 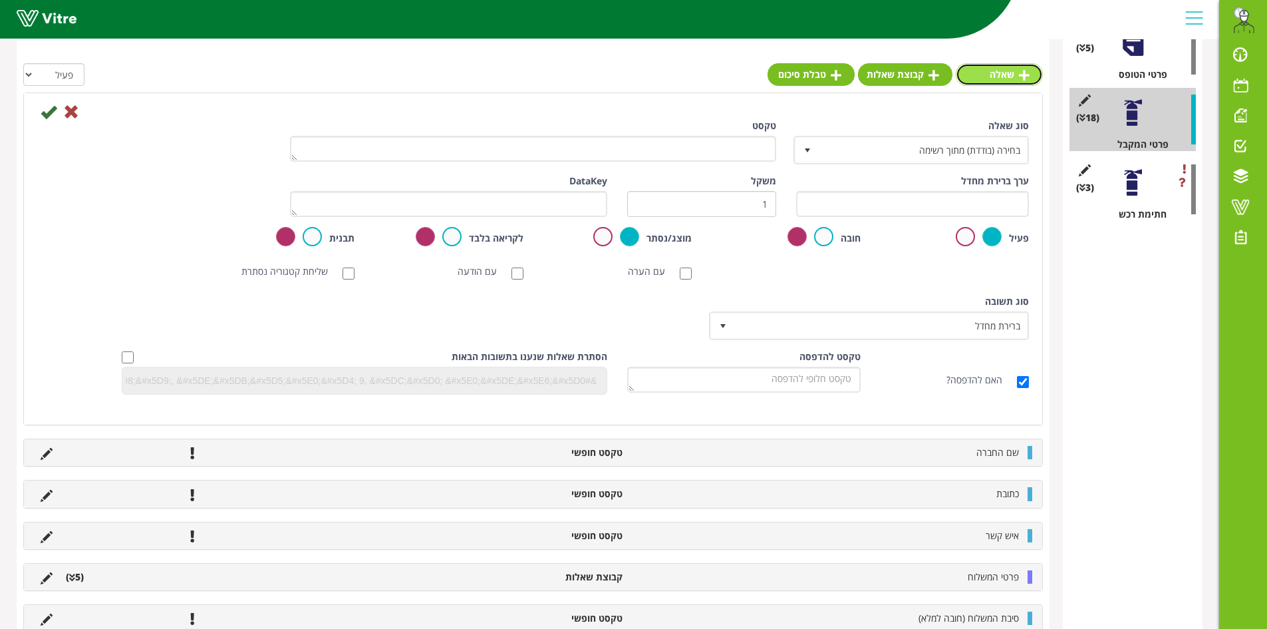 I want to click on input: עם הודעה, so click(x=518, y=273).